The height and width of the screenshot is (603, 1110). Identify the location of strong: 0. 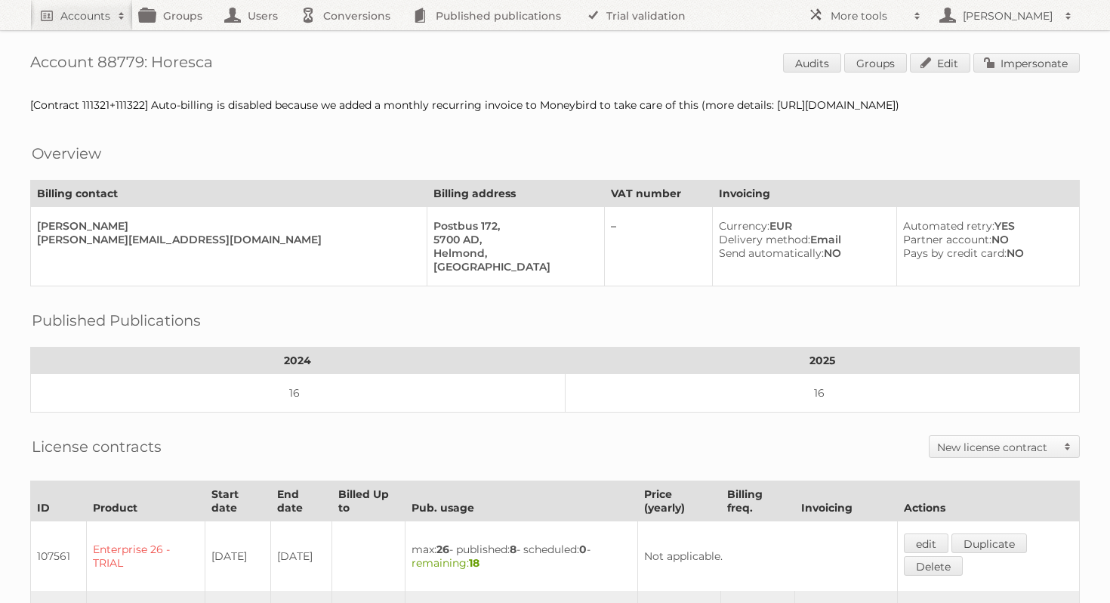
(583, 549).